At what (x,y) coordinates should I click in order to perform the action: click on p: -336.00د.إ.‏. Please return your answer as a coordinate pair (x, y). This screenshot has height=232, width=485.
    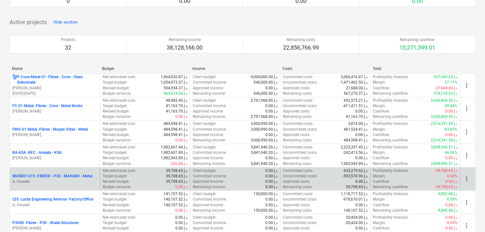
    Looking at the image, I should click on (179, 163).